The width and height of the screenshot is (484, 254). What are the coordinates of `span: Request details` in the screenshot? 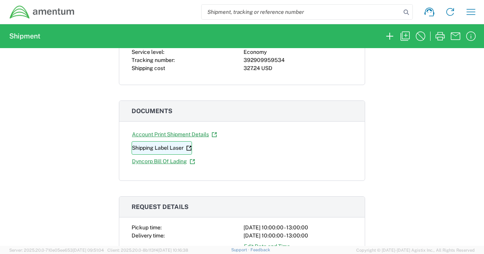 It's located at (160, 207).